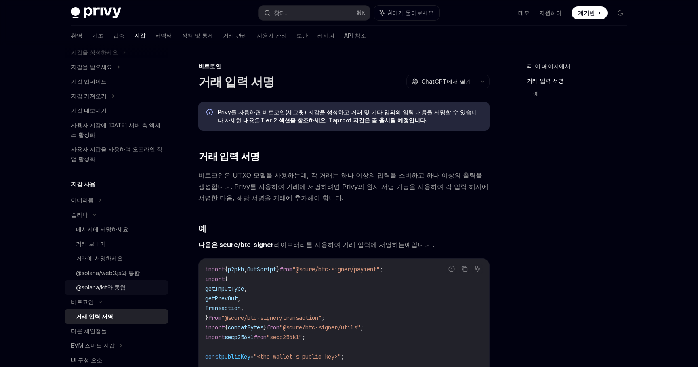  Describe the element at coordinates (336, 269) in the screenshot. I see `span: "@scure/btc-signer/payment"` at that location.